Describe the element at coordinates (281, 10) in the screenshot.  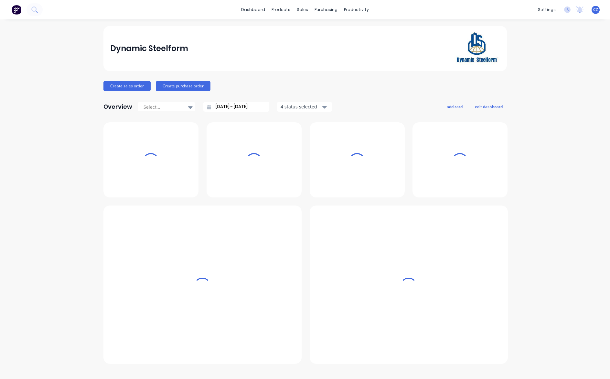
I see `div: products` at that location.